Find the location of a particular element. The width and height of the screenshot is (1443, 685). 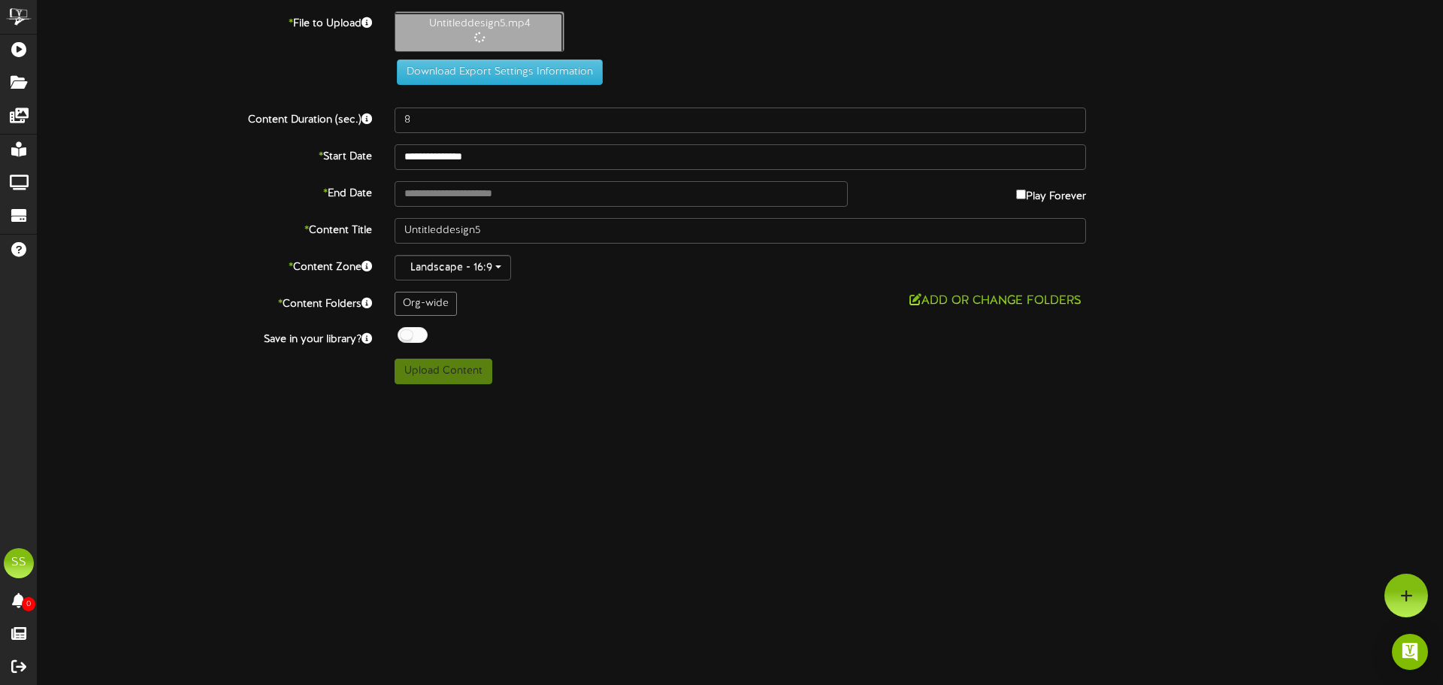

button: Upload Content is located at coordinates (444, 371).